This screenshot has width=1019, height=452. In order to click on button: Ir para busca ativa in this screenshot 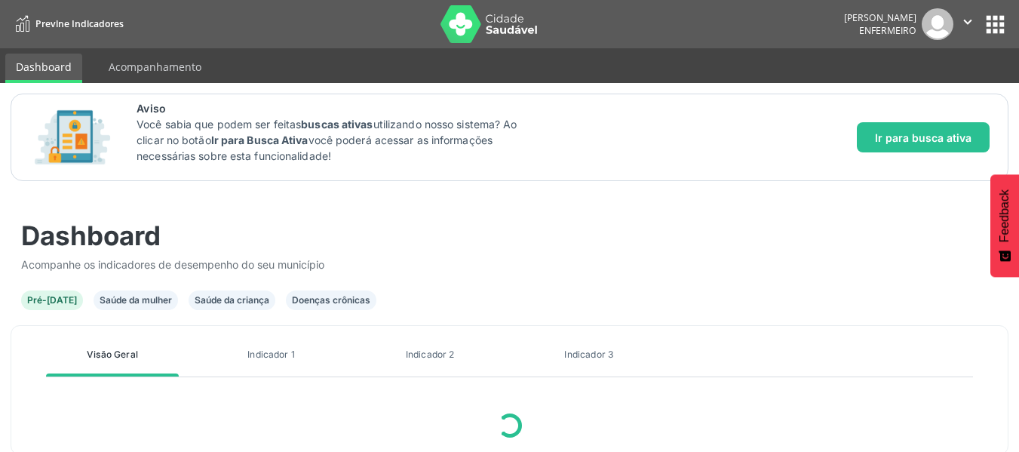, I will do `click(923, 137)`.